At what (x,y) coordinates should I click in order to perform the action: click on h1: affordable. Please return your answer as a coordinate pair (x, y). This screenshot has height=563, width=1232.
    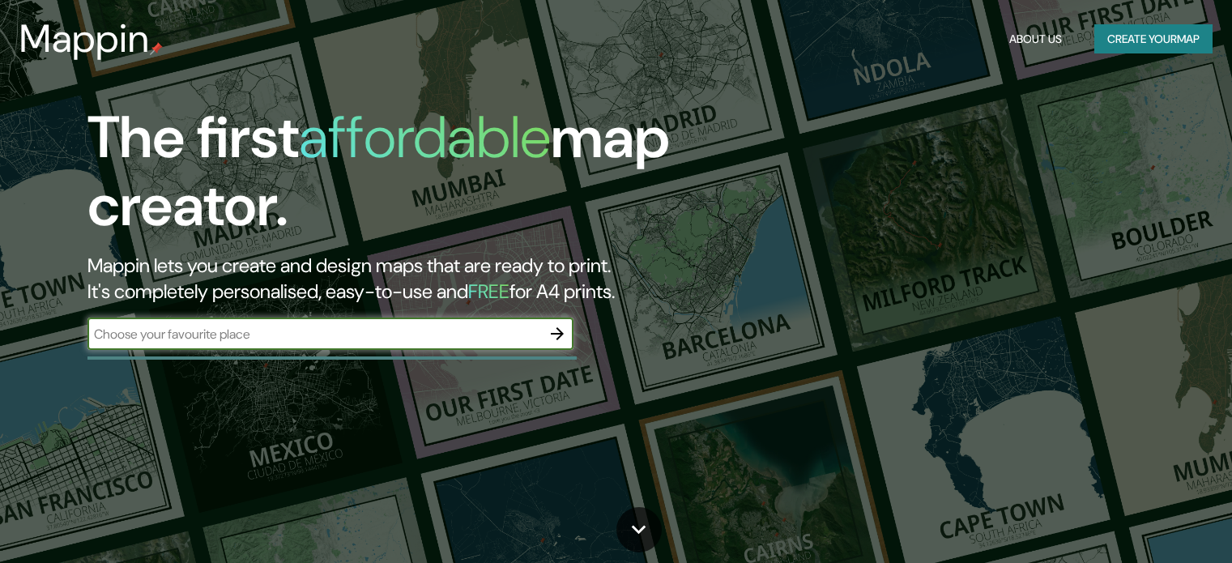
    Looking at the image, I should click on (425, 137).